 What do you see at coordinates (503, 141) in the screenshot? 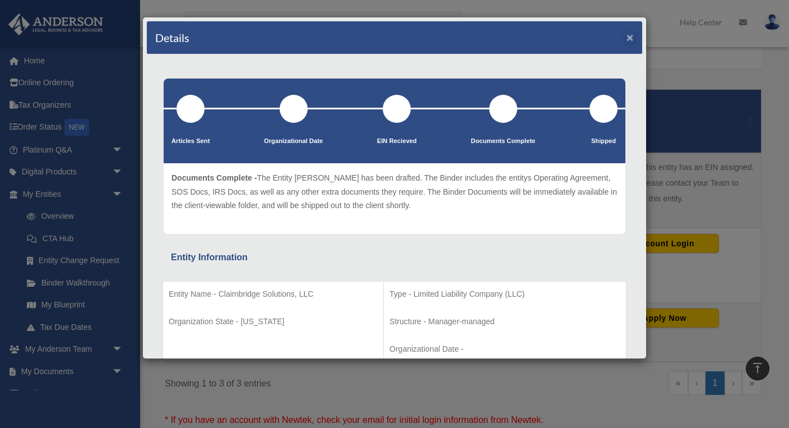
I see `p: Documents Complete` at bounding box center [503, 141].